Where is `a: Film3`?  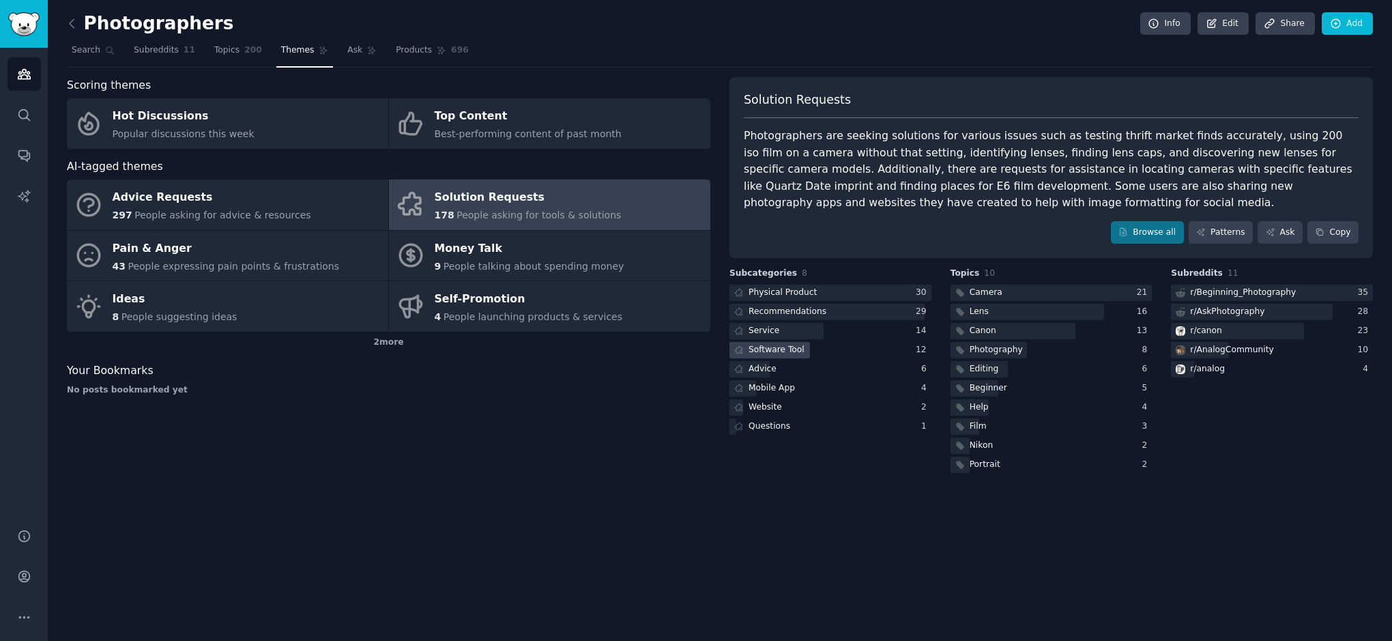 a: Film3 is located at coordinates (1051, 426).